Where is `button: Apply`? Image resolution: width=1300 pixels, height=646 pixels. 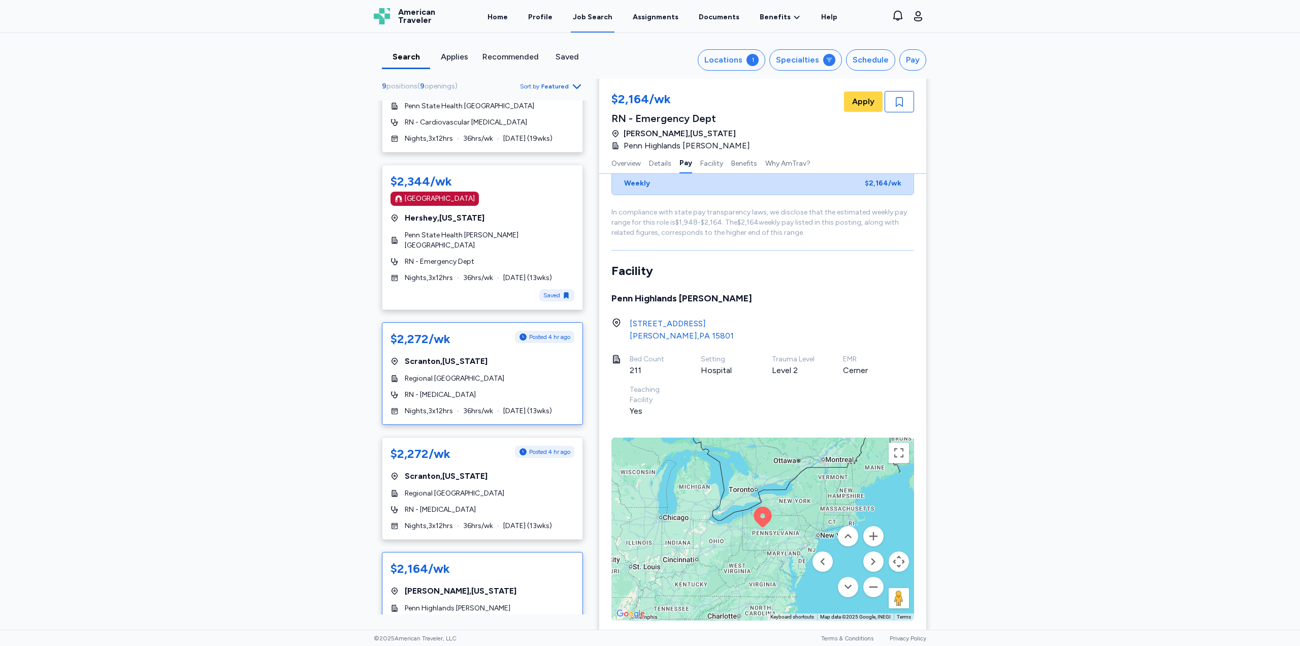
button: Apply is located at coordinates (863, 102).